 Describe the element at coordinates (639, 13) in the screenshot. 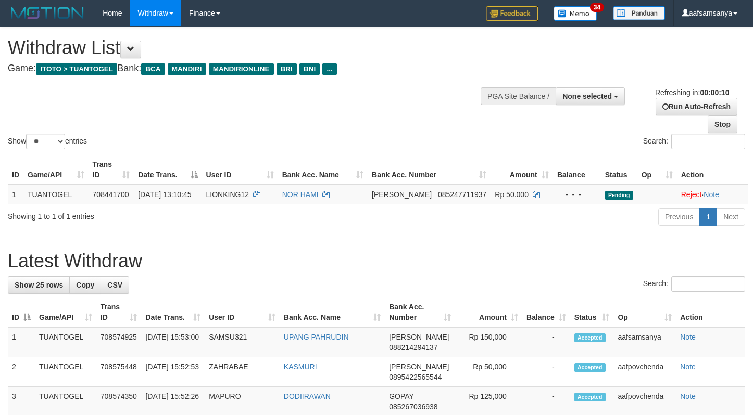

I see `img: panduan.png` at that location.